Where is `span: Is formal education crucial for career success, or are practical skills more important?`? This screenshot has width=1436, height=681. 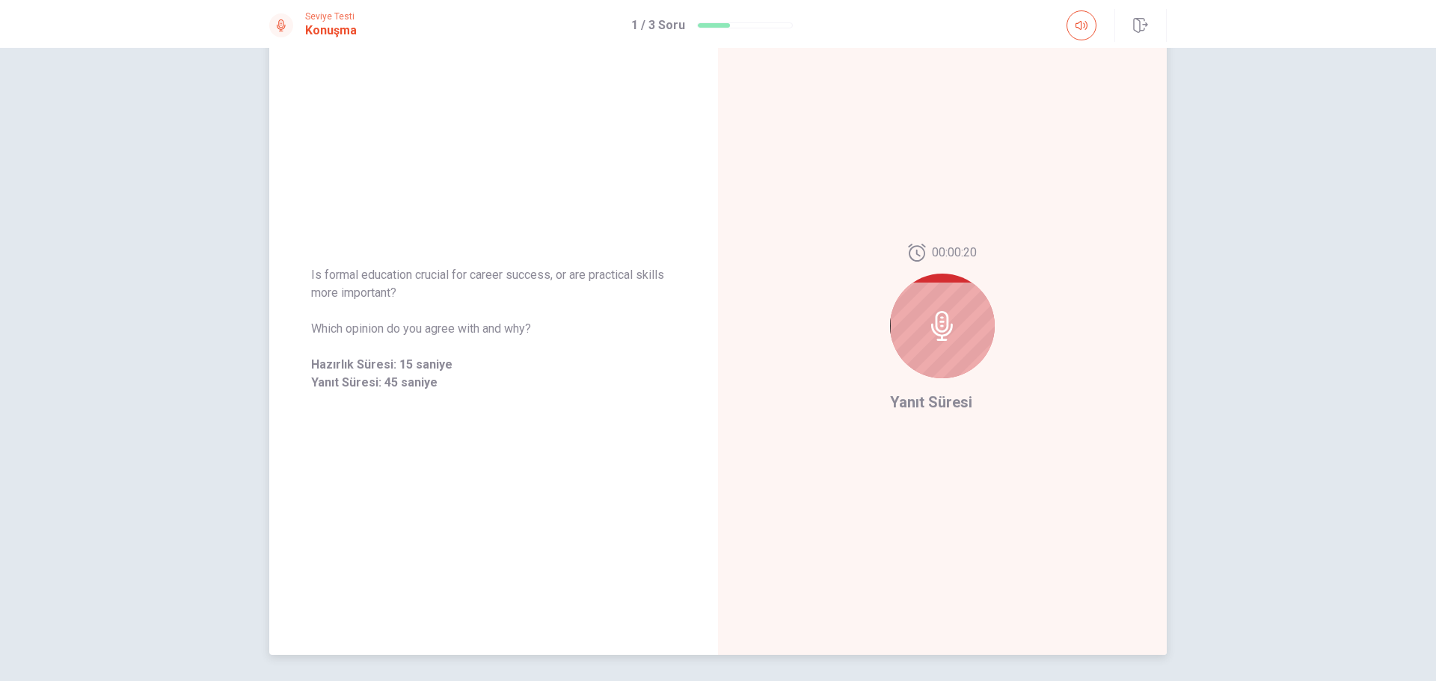 span: Is formal education crucial for career success, or are practical skills more important? is located at coordinates (494, 284).